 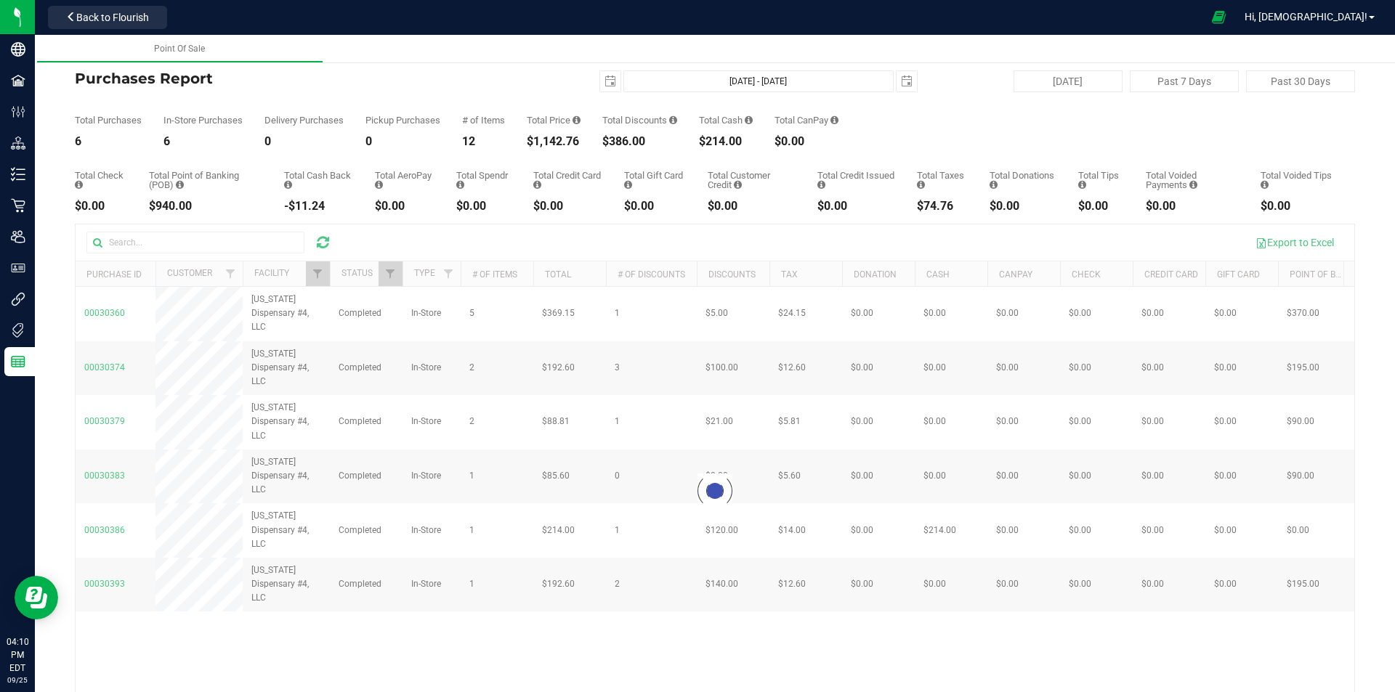 I want to click on div: Total Cash Back, so click(x=318, y=180).